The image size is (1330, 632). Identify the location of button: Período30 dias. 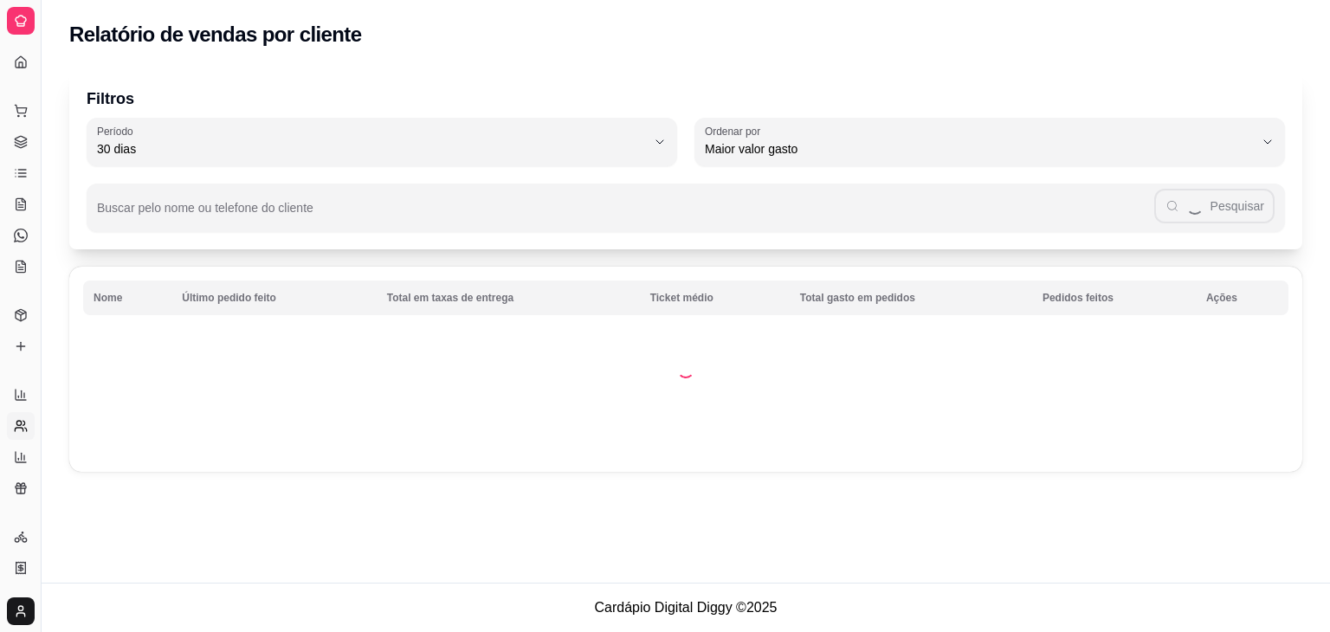
(382, 142).